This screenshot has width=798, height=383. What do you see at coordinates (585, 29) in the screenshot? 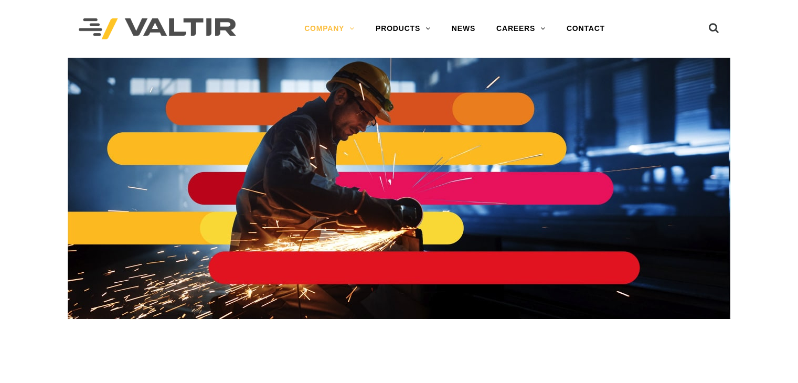
I see `a: CONTACT` at bounding box center [585, 29].